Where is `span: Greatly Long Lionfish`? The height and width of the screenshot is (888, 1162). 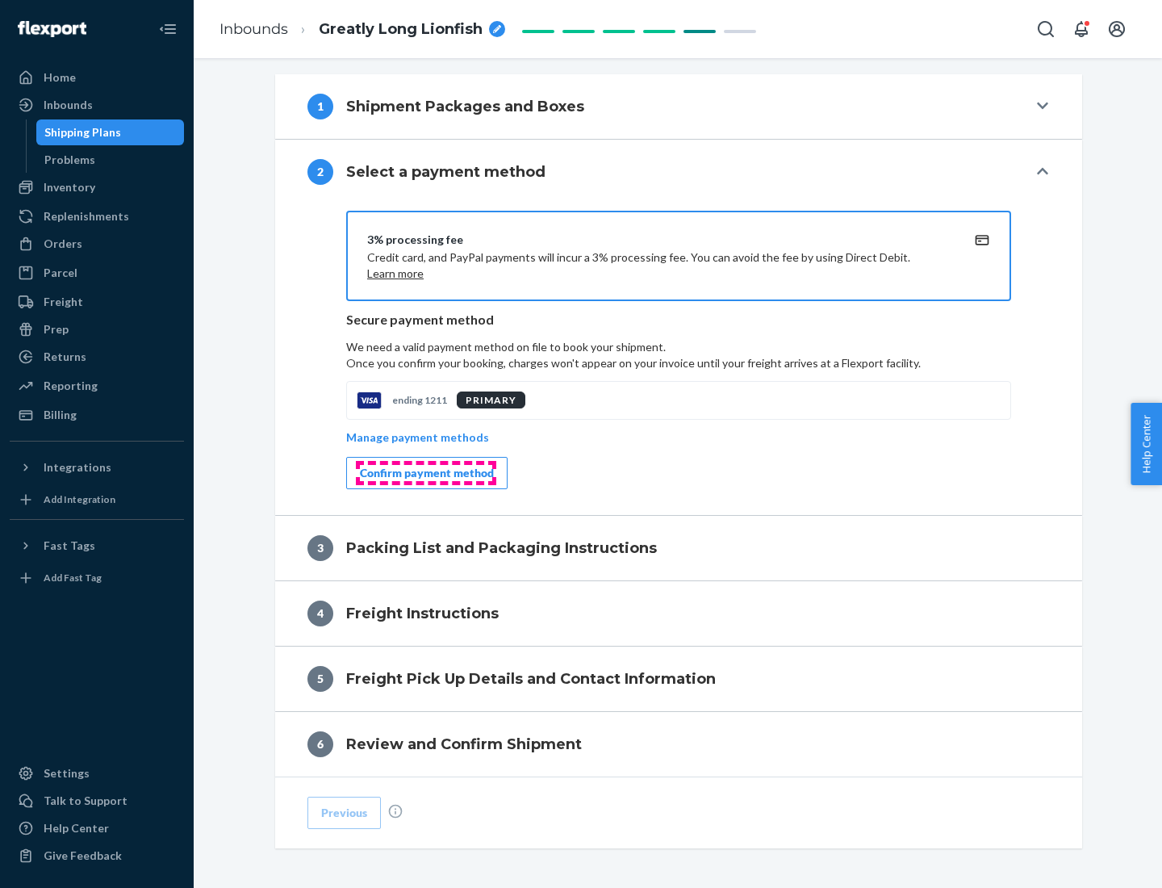
span: Greatly Long Lionfish is located at coordinates (400, 30).